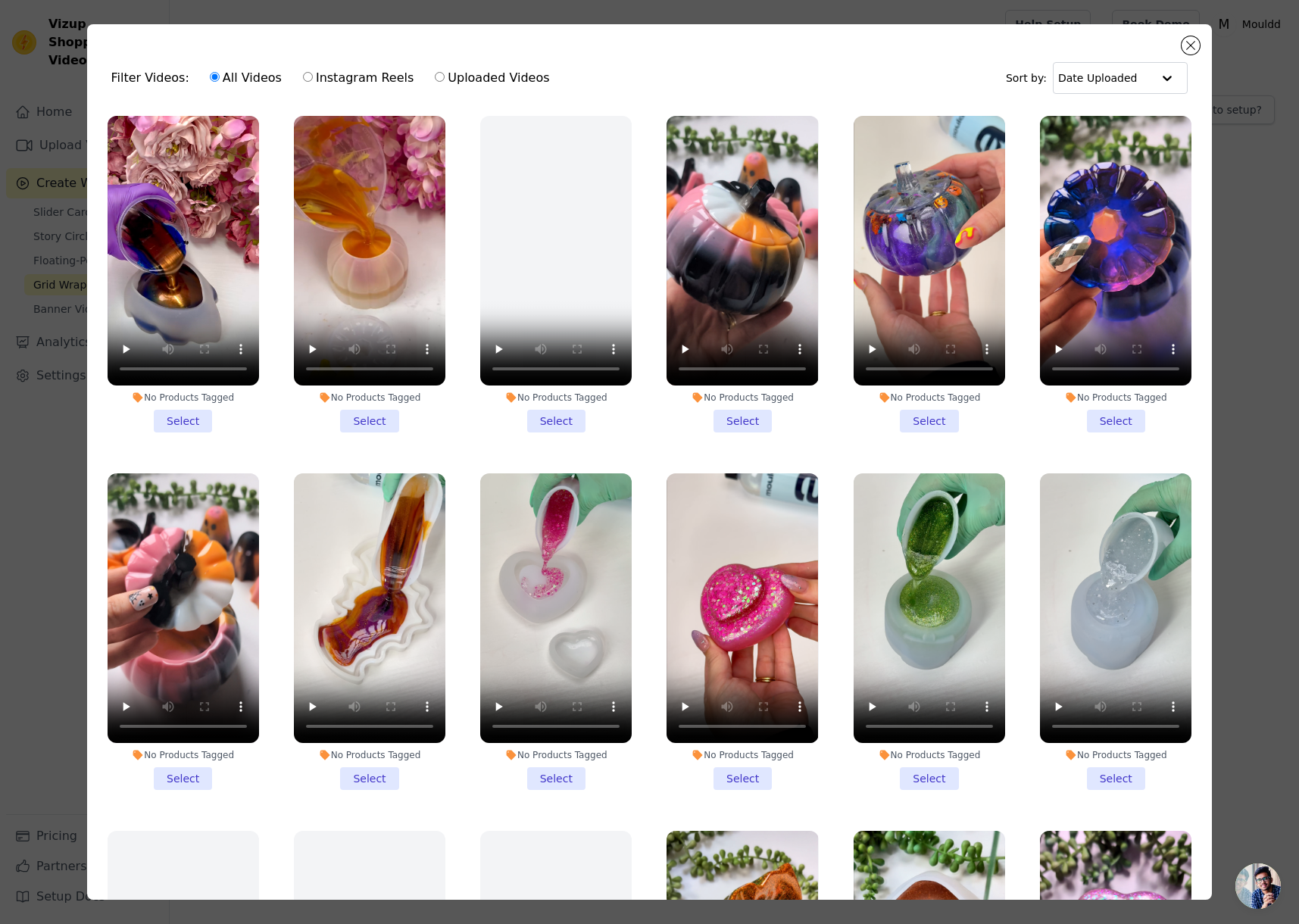 The width and height of the screenshot is (1299, 924). I want to click on button: Close modal, so click(1190, 45).